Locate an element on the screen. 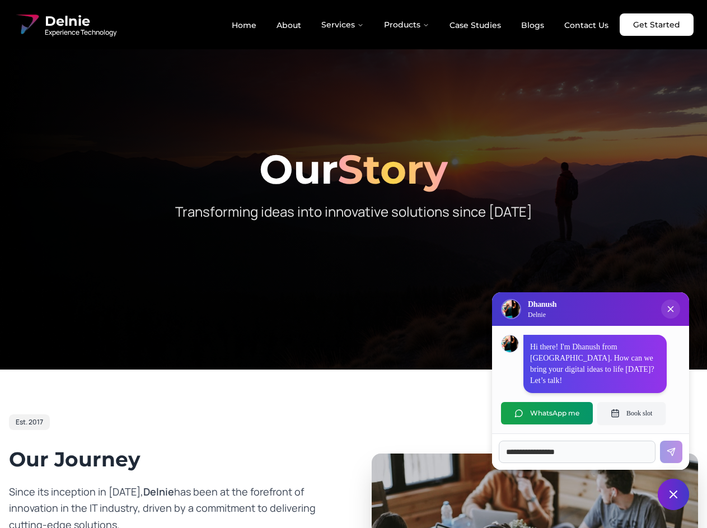 This screenshot has width=707, height=528. nav: Main is located at coordinates (420, 25).